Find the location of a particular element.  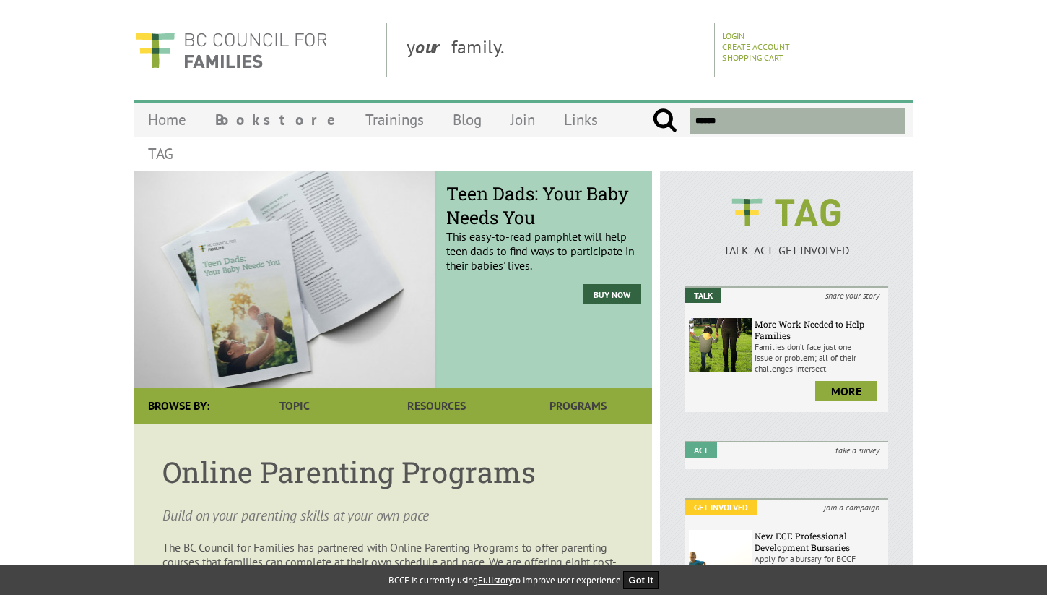

a: Blog is located at coordinates (467, 119).